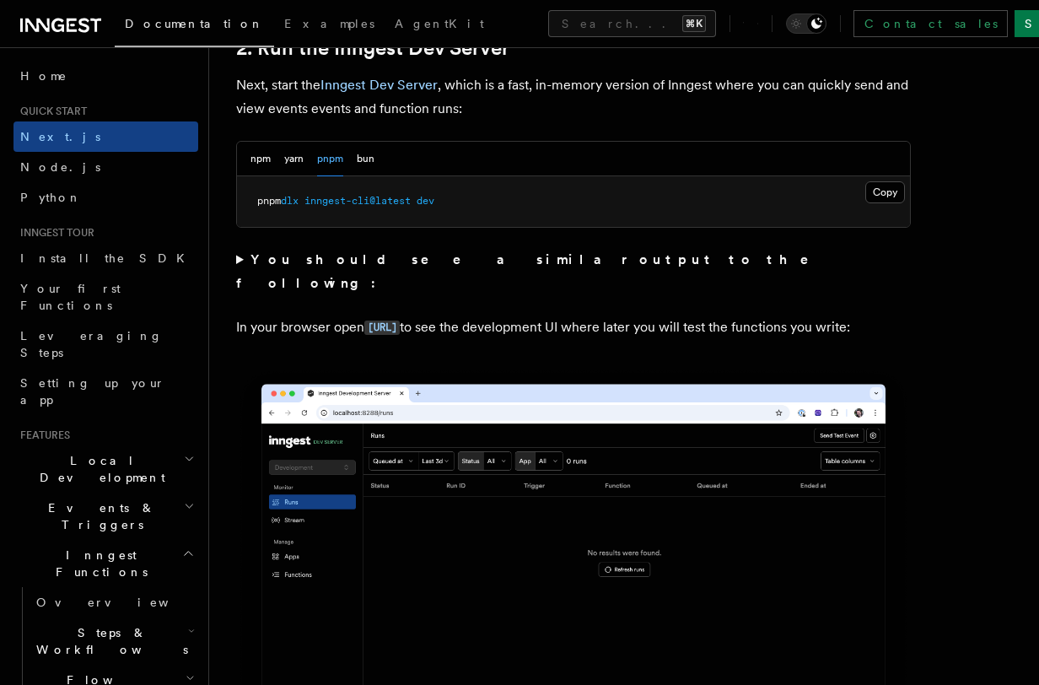  I want to click on a: Node.js, so click(105, 167).